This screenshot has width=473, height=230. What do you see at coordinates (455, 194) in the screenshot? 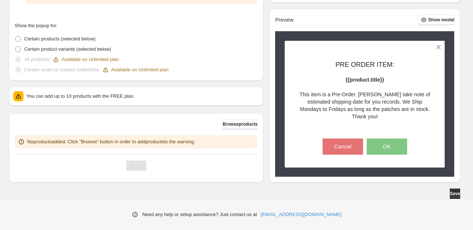
I see `span: Save` at bounding box center [455, 194].